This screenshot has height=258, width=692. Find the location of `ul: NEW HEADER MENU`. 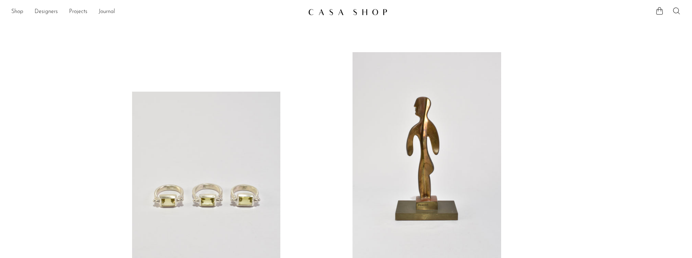

ul: NEW HEADER MENU is located at coordinates (157, 12).